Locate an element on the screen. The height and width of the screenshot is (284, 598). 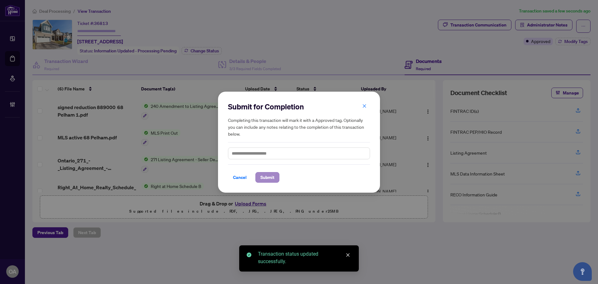
div: Transaction status updated successfully. is located at coordinates (305, 258).